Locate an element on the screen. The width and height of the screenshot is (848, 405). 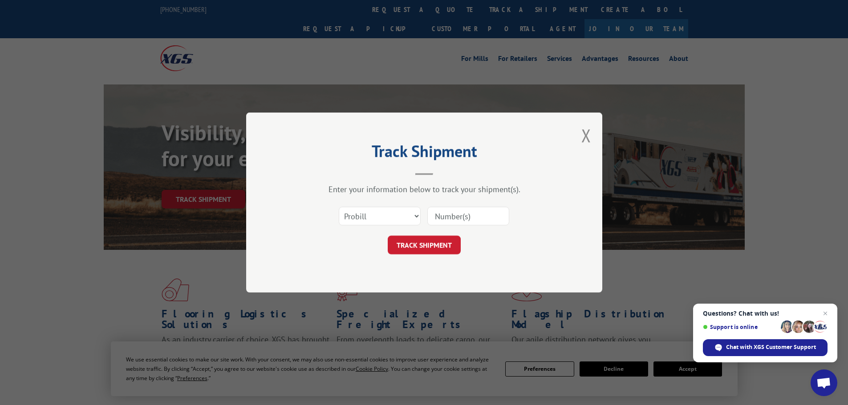
h2: Track Shipment is located at coordinates (424, 154).